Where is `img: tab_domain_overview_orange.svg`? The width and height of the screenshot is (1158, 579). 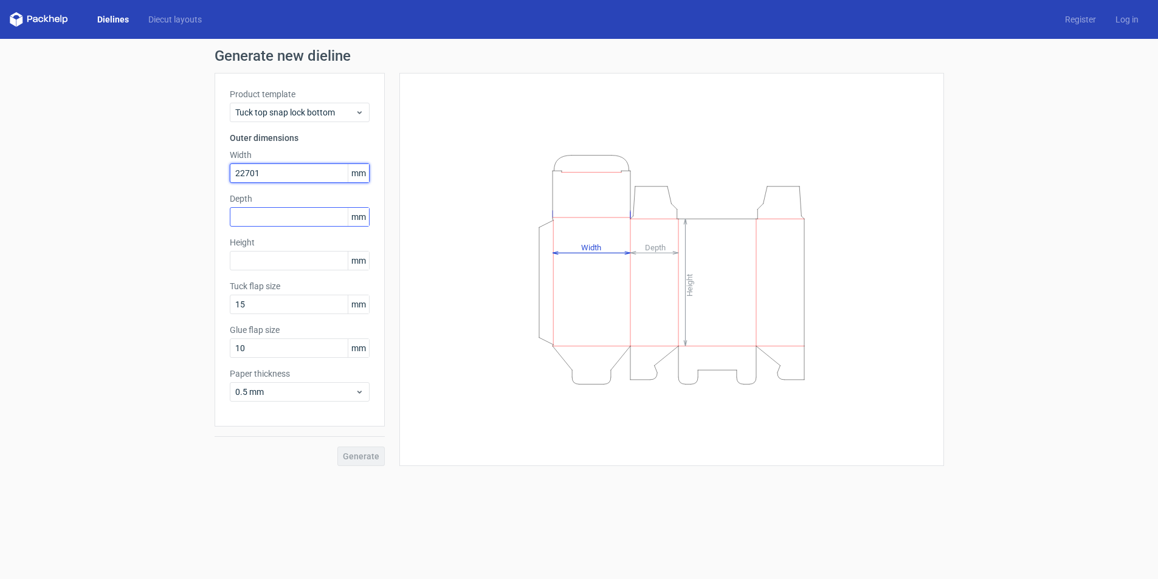 img: tab_domain_overview_orange.svg is located at coordinates (38, 75).